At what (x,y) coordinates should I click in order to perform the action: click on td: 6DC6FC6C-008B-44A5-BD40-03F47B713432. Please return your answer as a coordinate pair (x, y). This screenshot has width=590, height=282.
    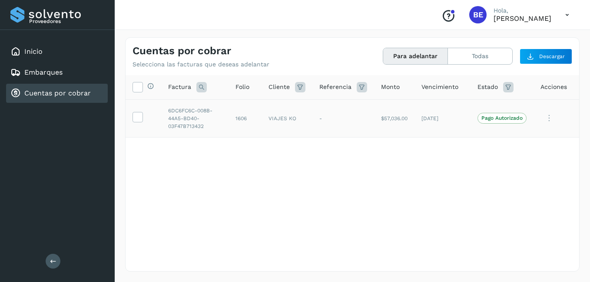
    Looking at the image, I should click on (195, 118).